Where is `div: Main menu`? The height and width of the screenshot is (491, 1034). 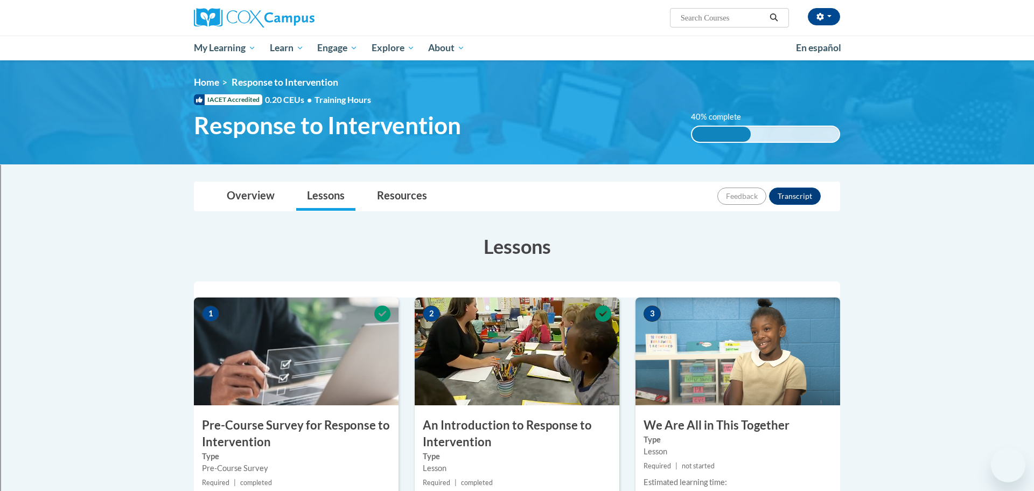 div: Main menu is located at coordinates (517, 48).